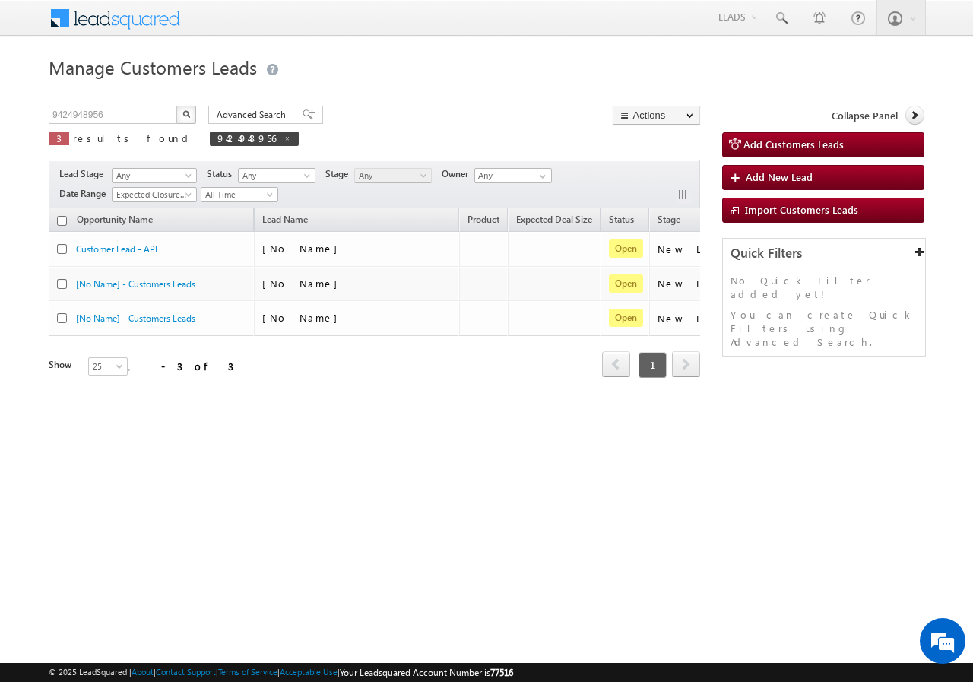 This screenshot has height=682, width=973. I want to click on span: Lead Name, so click(285, 221).